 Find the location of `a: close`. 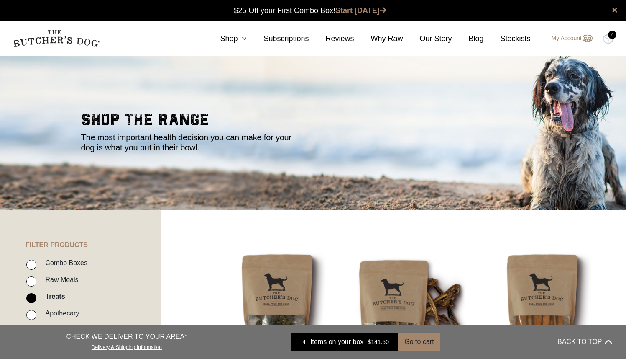

a: close is located at coordinates (615, 10).